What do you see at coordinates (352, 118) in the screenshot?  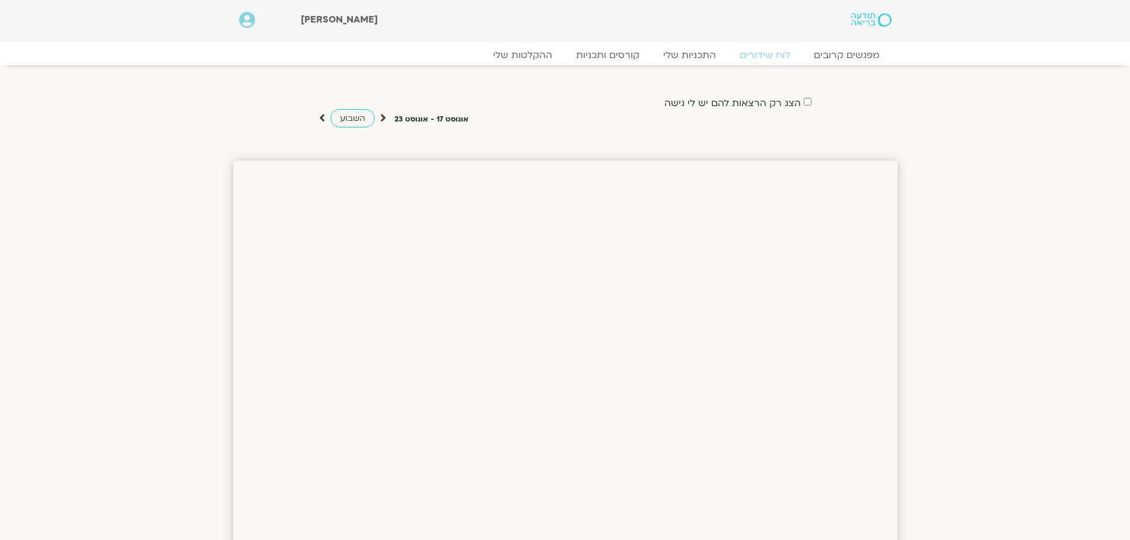 I see `a: השבוע` at bounding box center [352, 118].